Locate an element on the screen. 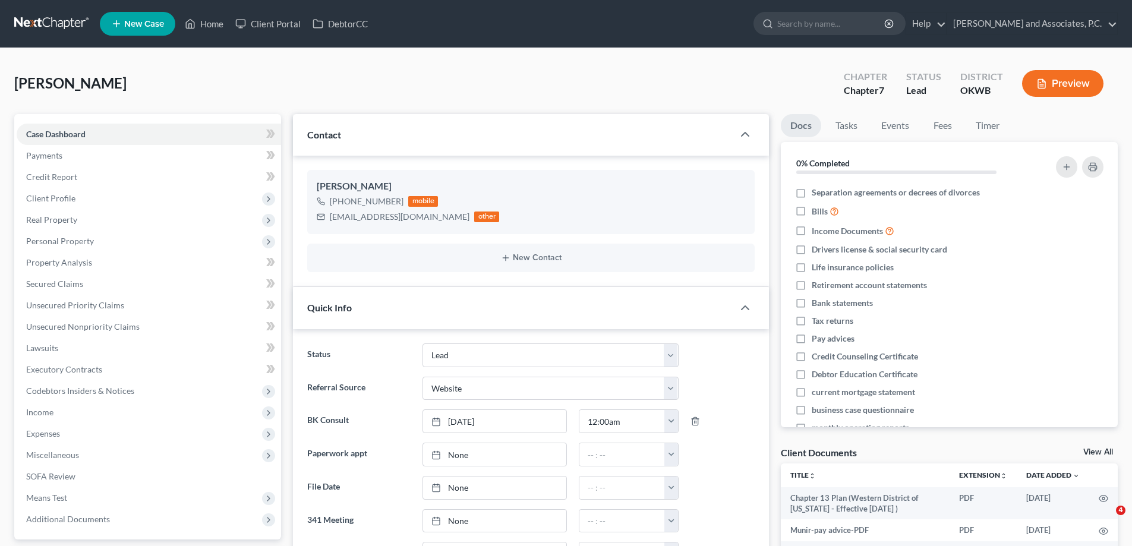 The width and height of the screenshot is (1132, 546). span: Tax returns is located at coordinates (833, 321).